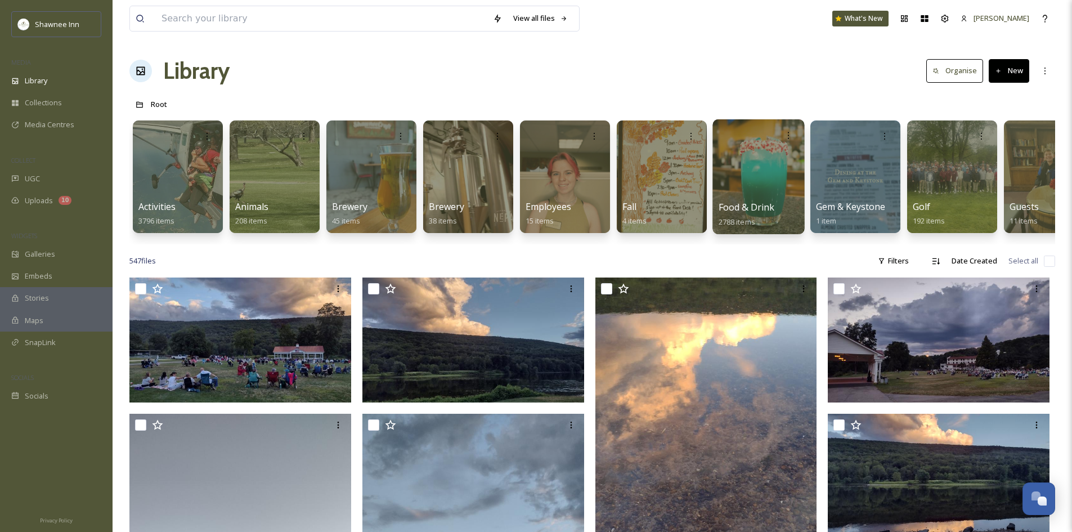 The height and width of the screenshot is (532, 1072). I want to click on span: WIDGETS, so click(24, 235).